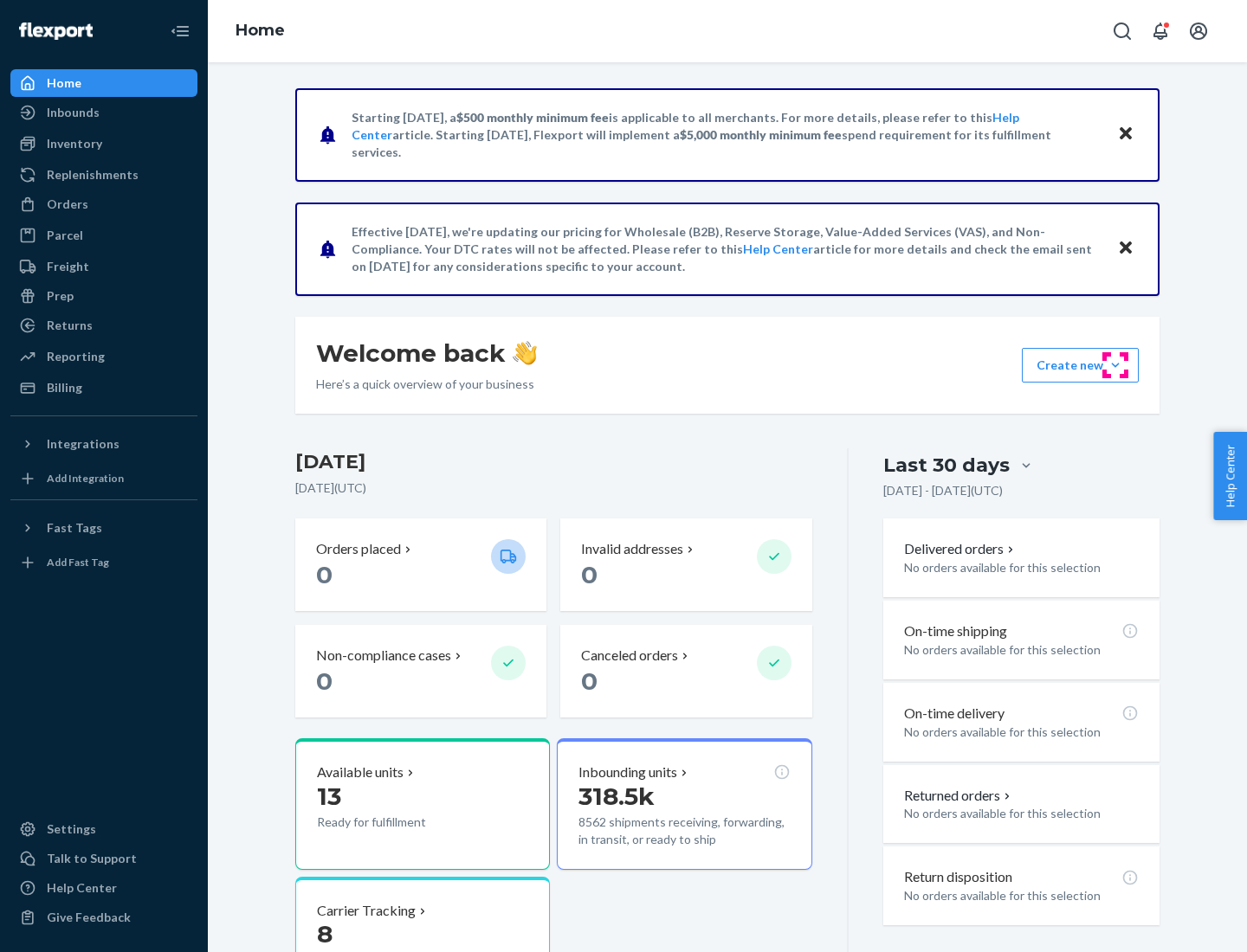  I want to click on a: Replenishments, so click(104, 175).